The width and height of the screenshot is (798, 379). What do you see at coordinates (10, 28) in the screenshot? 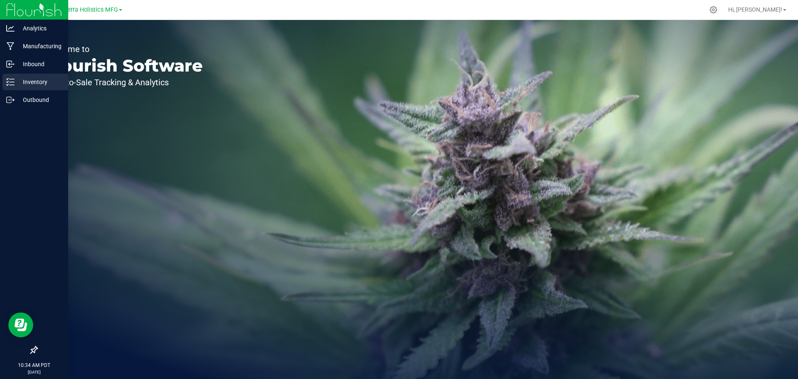
I see `inline-svg: Analytics` at bounding box center [10, 28].